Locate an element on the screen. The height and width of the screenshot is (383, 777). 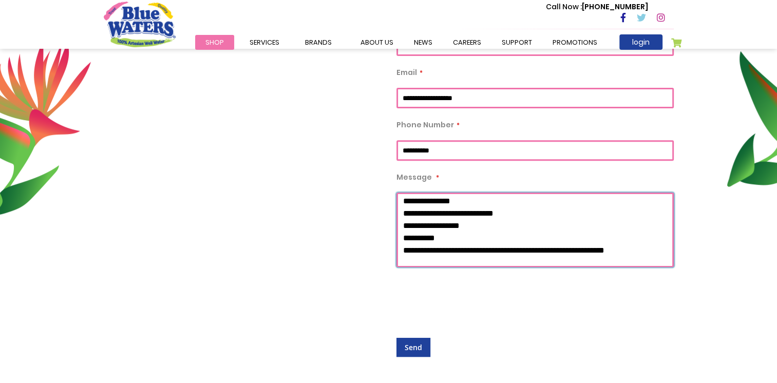
a: support is located at coordinates (517, 42).